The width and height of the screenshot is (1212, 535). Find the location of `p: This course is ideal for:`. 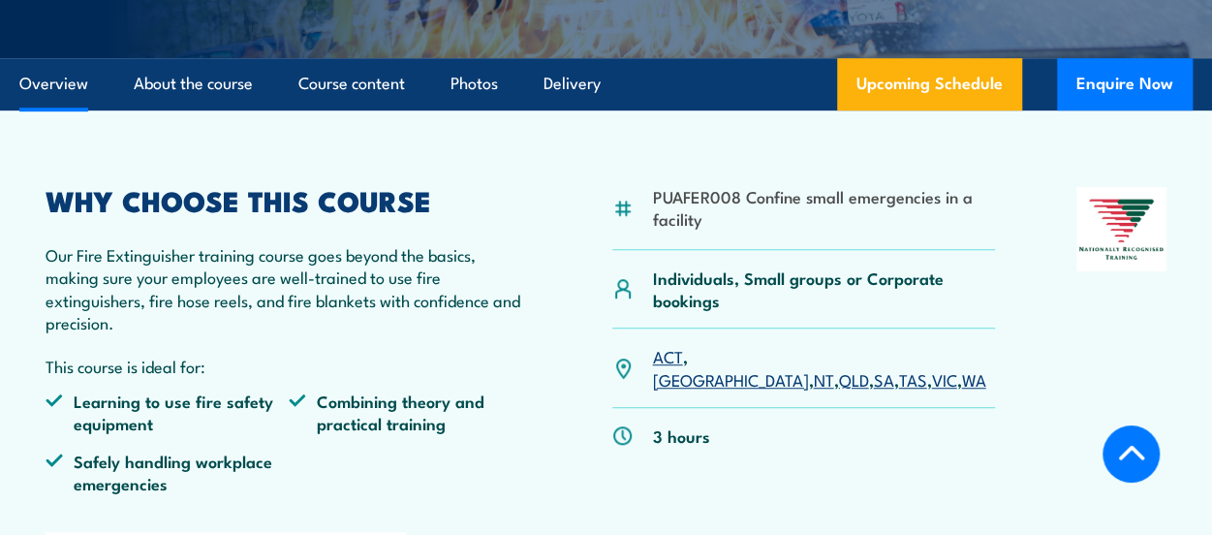

p: This course is ideal for: is located at coordinates (289, 365).